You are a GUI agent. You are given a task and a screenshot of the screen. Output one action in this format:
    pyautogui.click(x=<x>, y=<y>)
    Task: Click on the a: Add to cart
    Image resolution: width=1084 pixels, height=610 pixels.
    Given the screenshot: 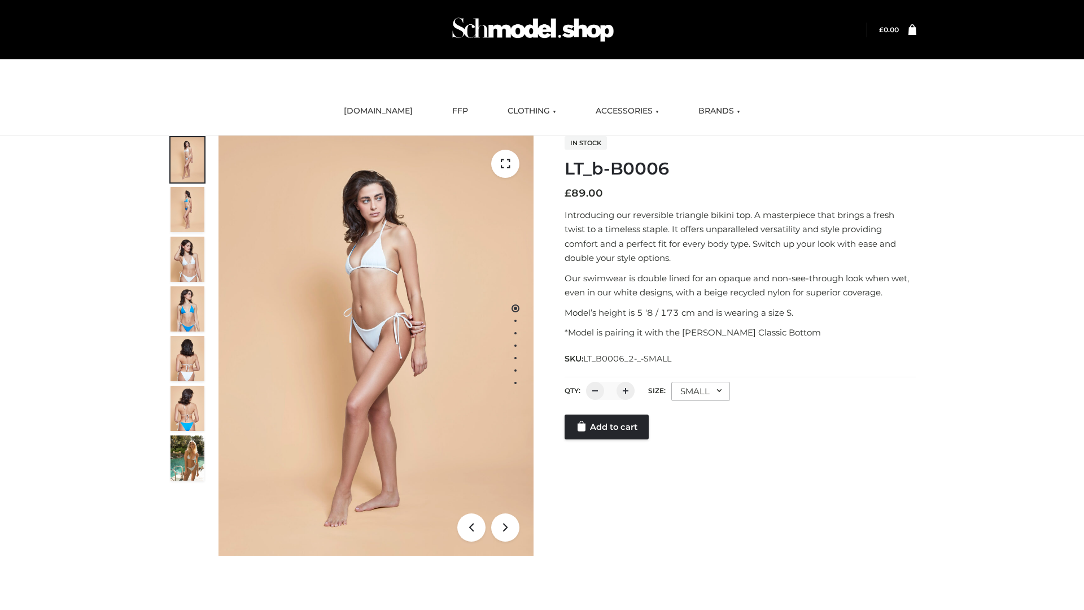 What is the action you would take?
    pyautogui.click(x=606, y=427)
    